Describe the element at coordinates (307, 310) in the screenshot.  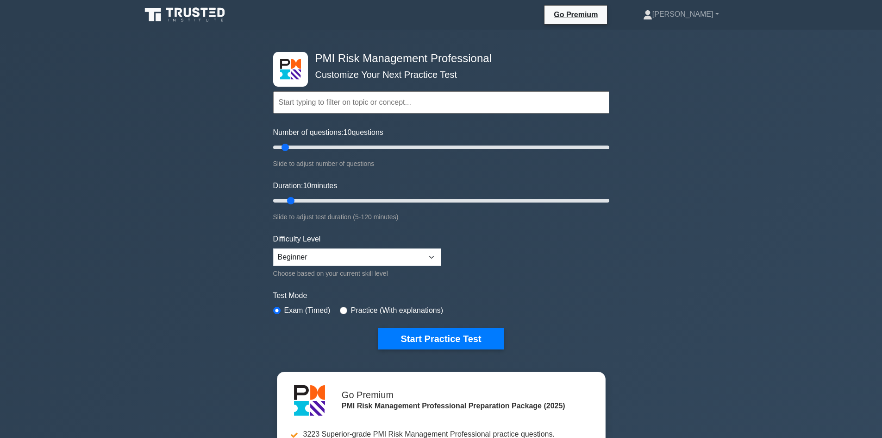
I see `label: Exam (Timed)` at that location.